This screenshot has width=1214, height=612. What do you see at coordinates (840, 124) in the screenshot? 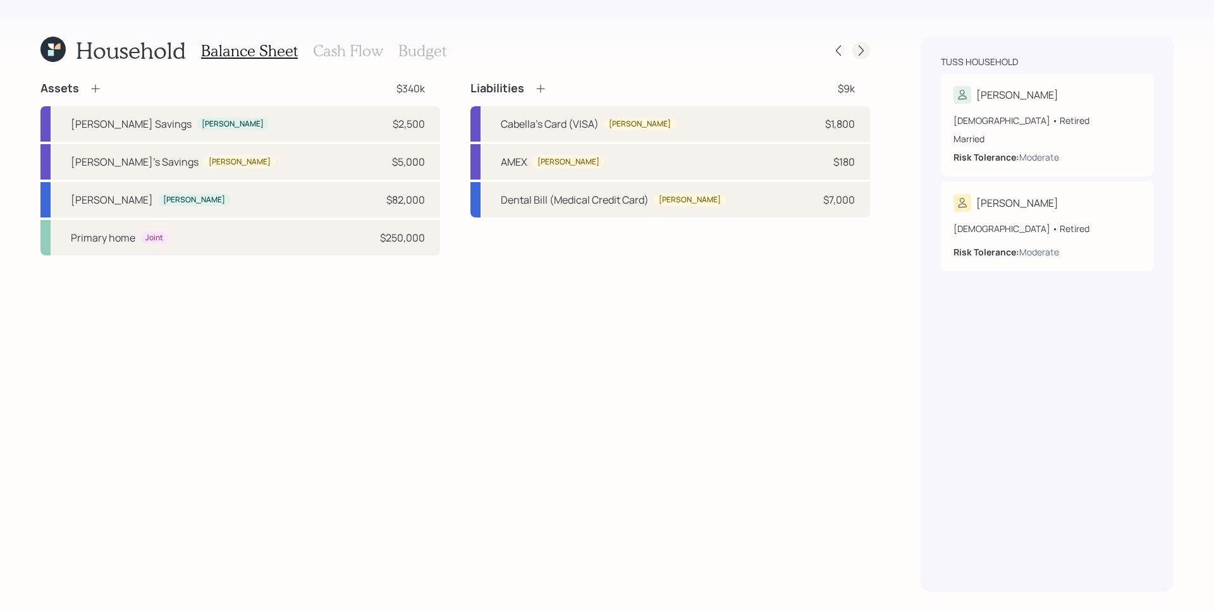
I see `div: $1,800` at bounding box center [840, 124].